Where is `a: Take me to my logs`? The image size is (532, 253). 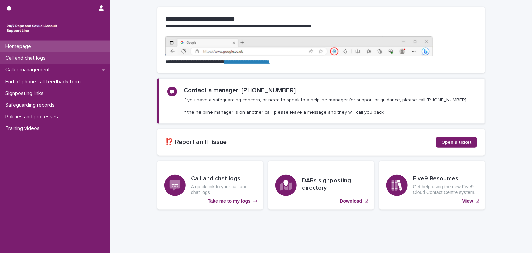 a: Take me to my logs is located at coordinates (210, 186).